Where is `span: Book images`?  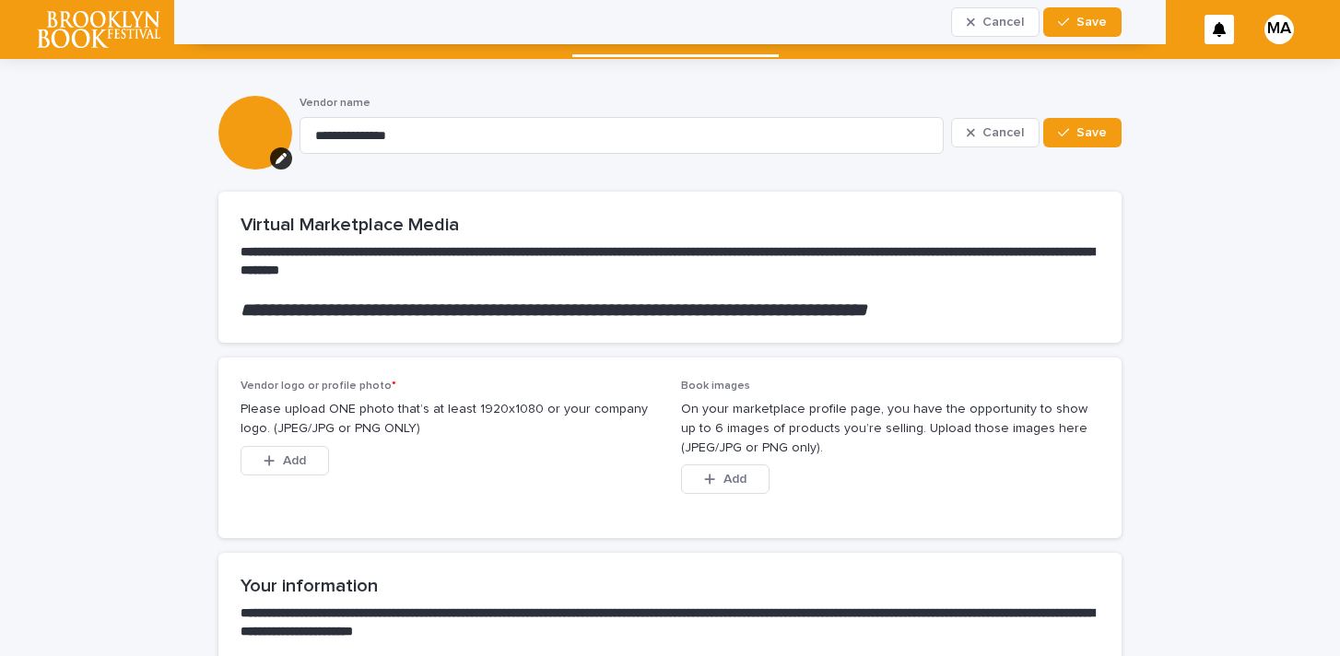 span: Book images is located at coordinates (715, 386).